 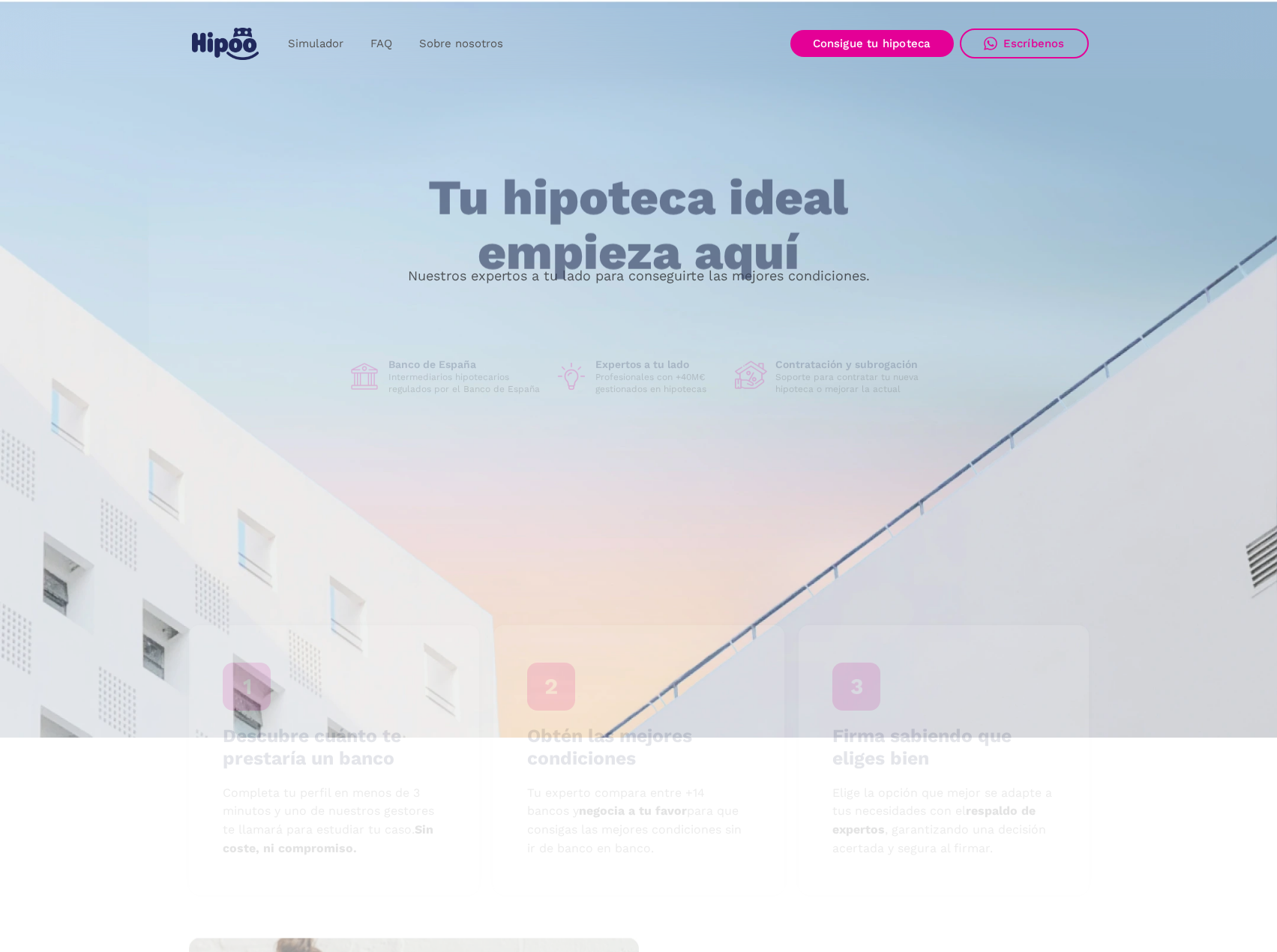 What do you see at coordinates (659, 383) in the screenshot?
I see `p: Profesionales con +40M€ gestionados en hipotecas` at bounding box center [659, 383].